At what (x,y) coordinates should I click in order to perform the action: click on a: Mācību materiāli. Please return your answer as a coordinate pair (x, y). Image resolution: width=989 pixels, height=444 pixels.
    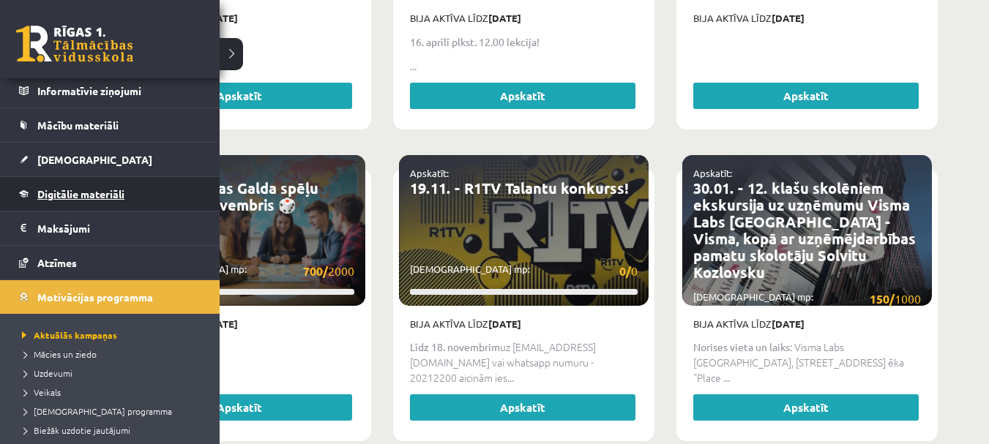
    Looking at the image, I should click on (110, 125).